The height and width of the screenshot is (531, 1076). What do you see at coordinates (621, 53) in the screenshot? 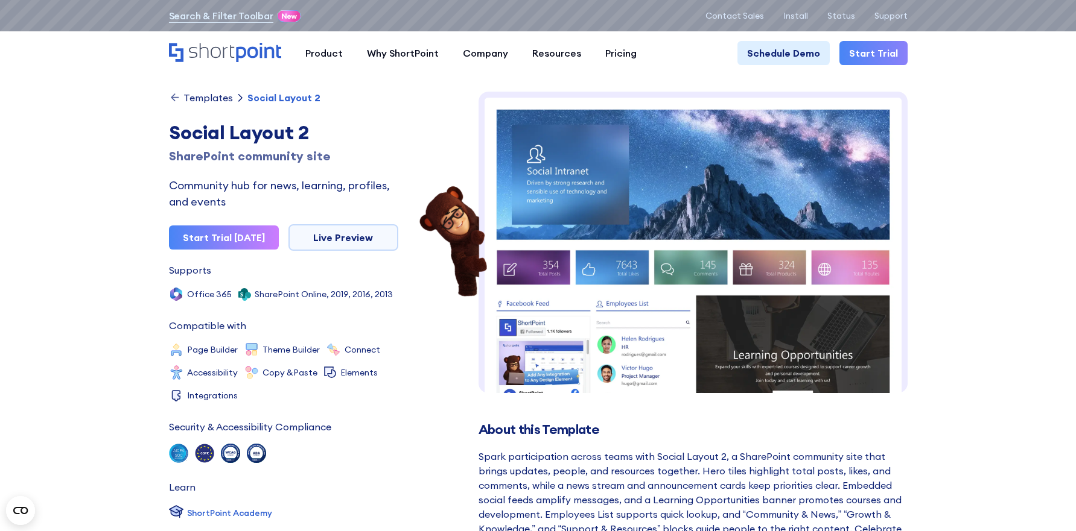
I see `div: Pricing` at bounding box center [621, 53].